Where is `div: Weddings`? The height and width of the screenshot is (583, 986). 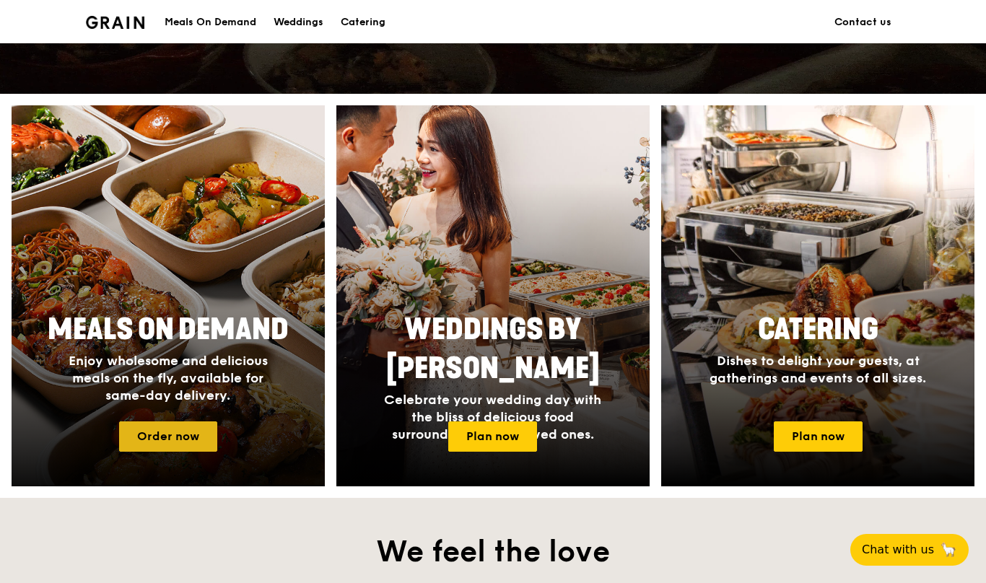
div: Weddings is located at coordinates (298, 22).